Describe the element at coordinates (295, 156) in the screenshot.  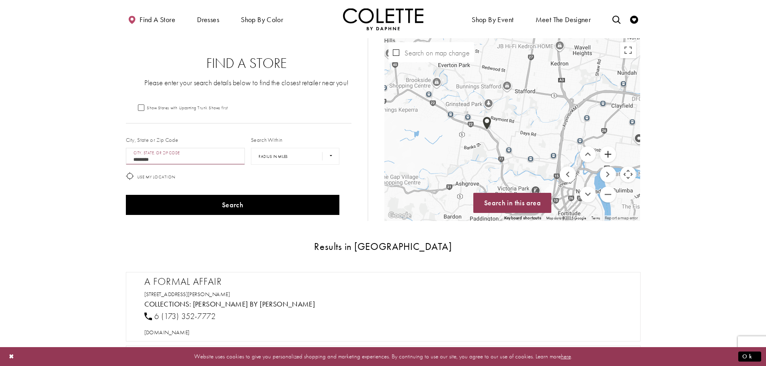
I see `select: Radius In Miles` at that location.